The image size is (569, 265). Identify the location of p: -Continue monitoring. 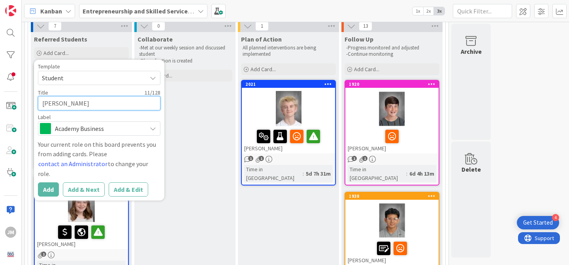
(392, 54).